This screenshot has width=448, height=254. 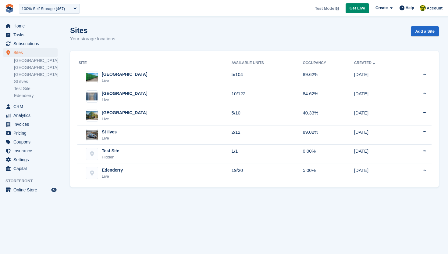 I want to click on a: St iIves, so click(x=36, y=81).